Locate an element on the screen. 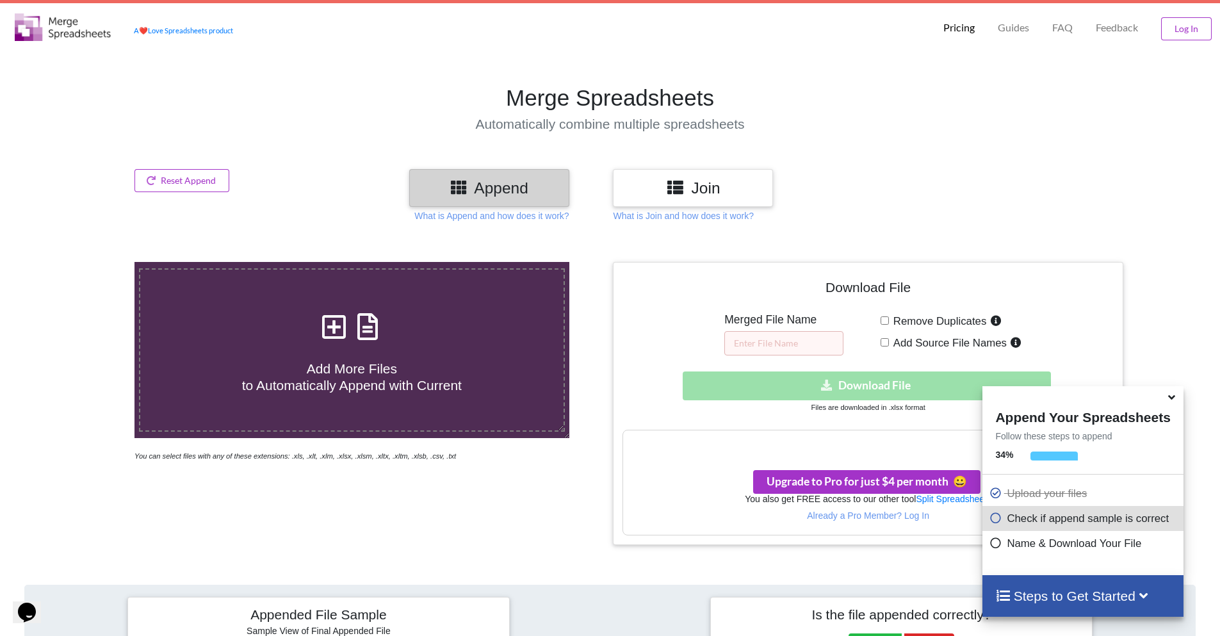 The height and width of the screenshot is (636, 1220). span: heart is located at coordinates (144, 30).